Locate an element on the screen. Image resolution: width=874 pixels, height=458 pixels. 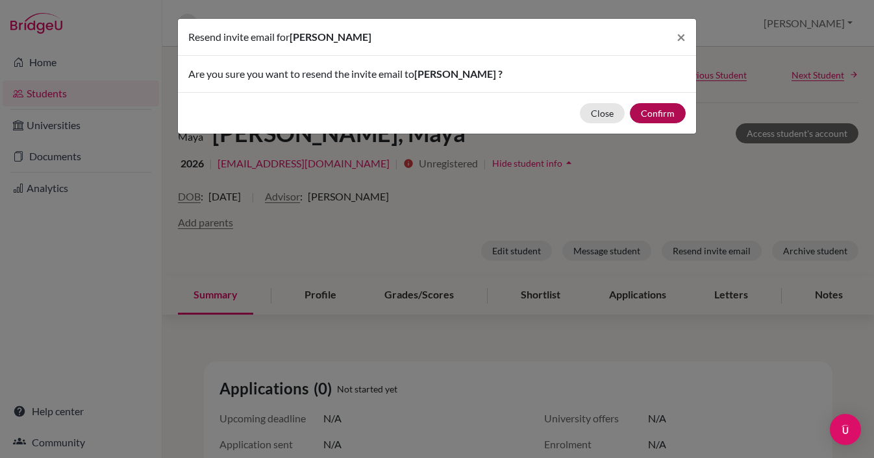
button: Confirm is located at coordinates (658, 113).